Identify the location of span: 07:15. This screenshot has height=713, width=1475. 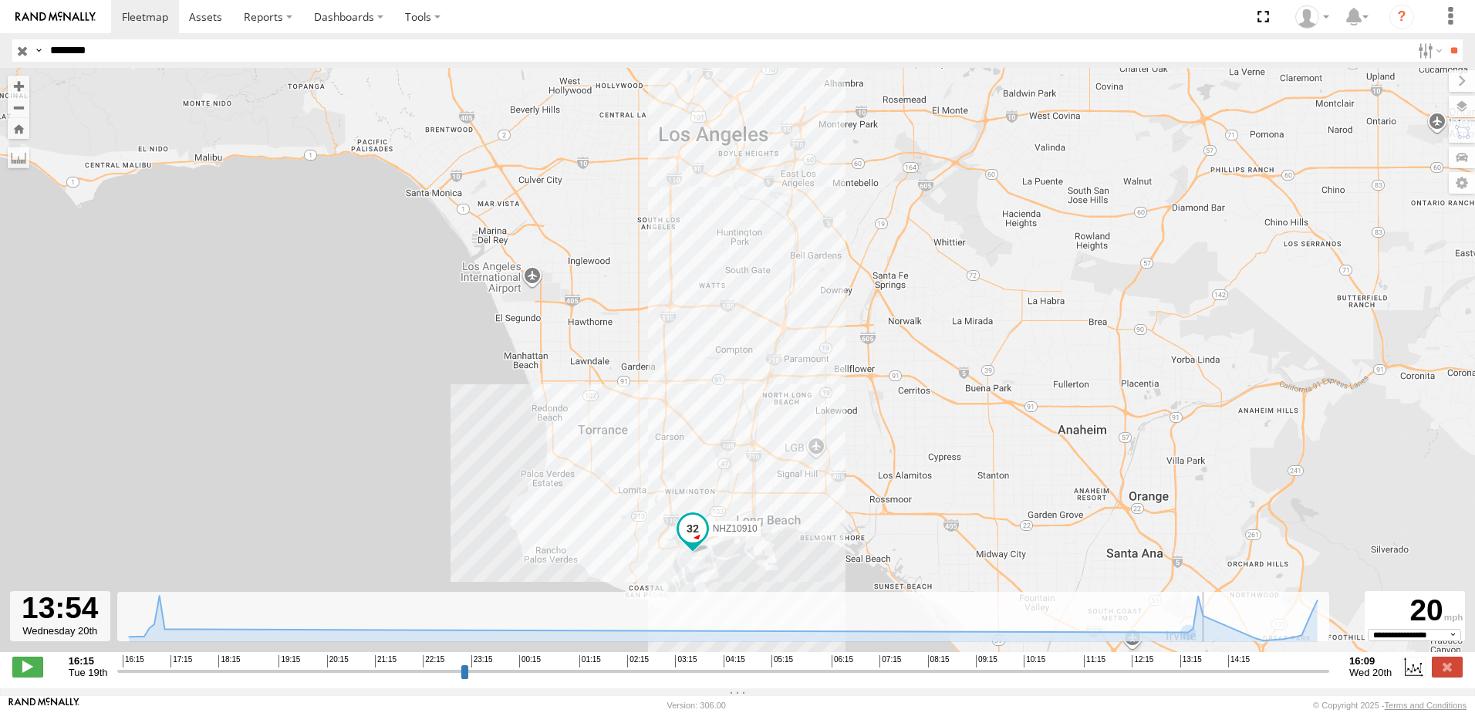
(890, 661).